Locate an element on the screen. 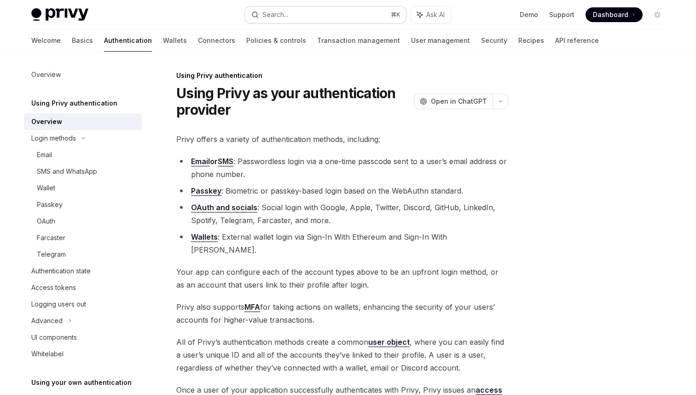  a: Recipes is located at coordinates (531, 41).